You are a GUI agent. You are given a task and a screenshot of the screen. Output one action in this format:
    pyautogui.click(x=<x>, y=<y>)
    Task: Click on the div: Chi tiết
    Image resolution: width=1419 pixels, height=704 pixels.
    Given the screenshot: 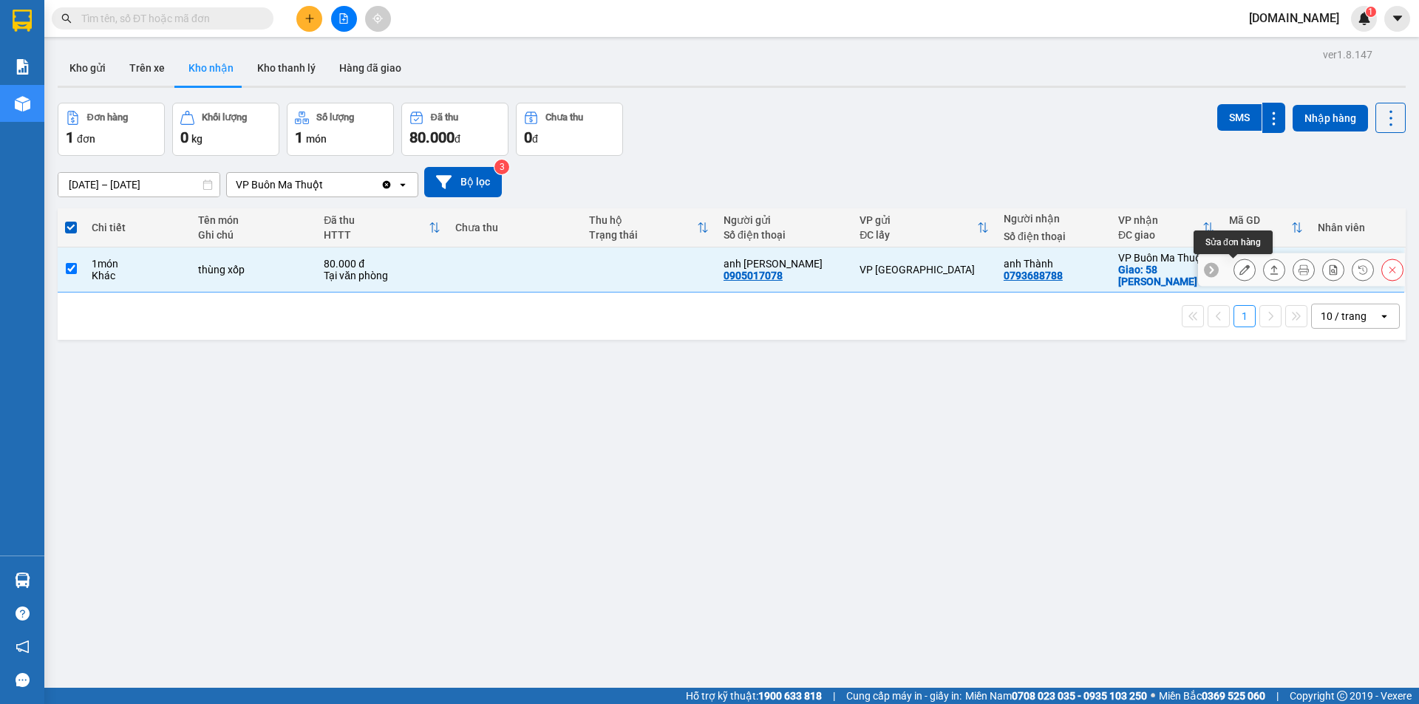 What is the action you would take?
    pyautogui.click(x=137, y=228)
    